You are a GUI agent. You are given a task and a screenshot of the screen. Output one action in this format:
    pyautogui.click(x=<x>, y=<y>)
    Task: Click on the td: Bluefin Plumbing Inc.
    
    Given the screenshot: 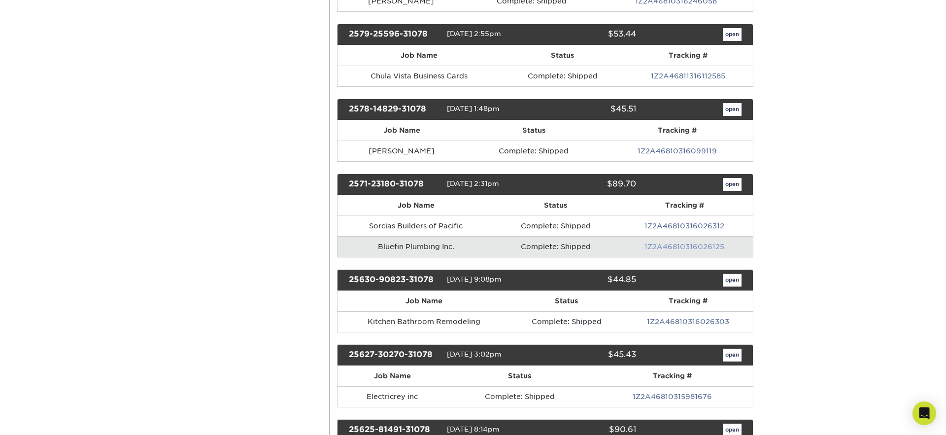 What is the action you would take?
    pyautogui.click(x=416, y=246)
    